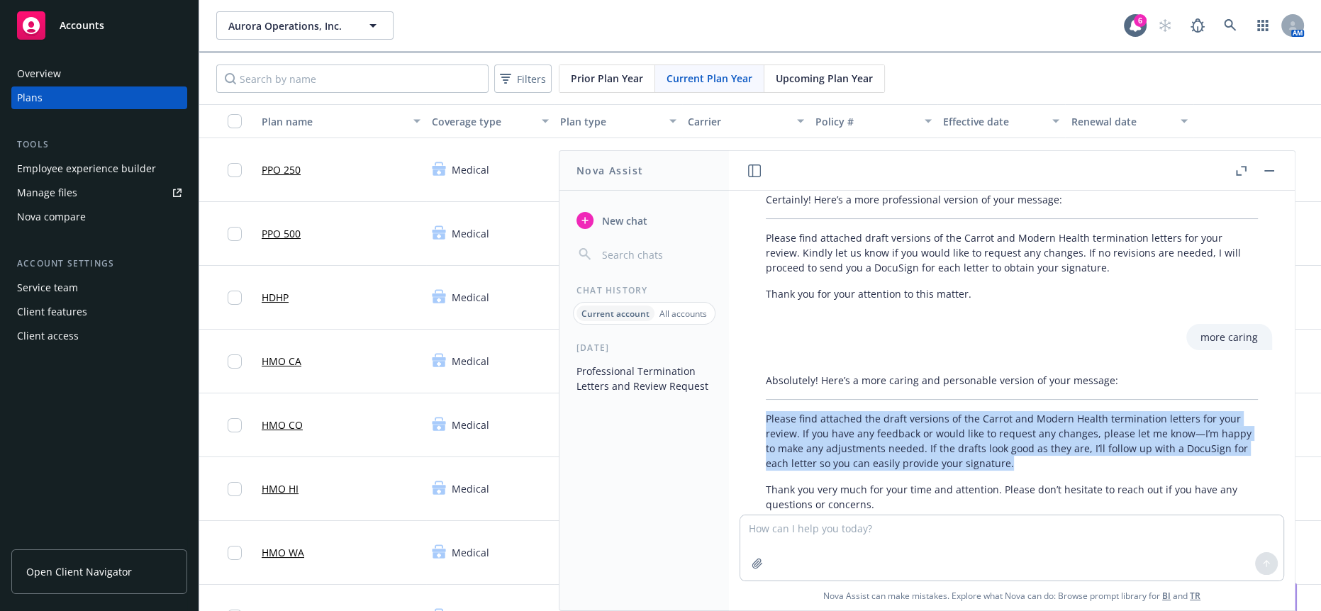 This screenshot has width=1321, height=611. I want to click on div: Renewal date, so click(1121, 121).